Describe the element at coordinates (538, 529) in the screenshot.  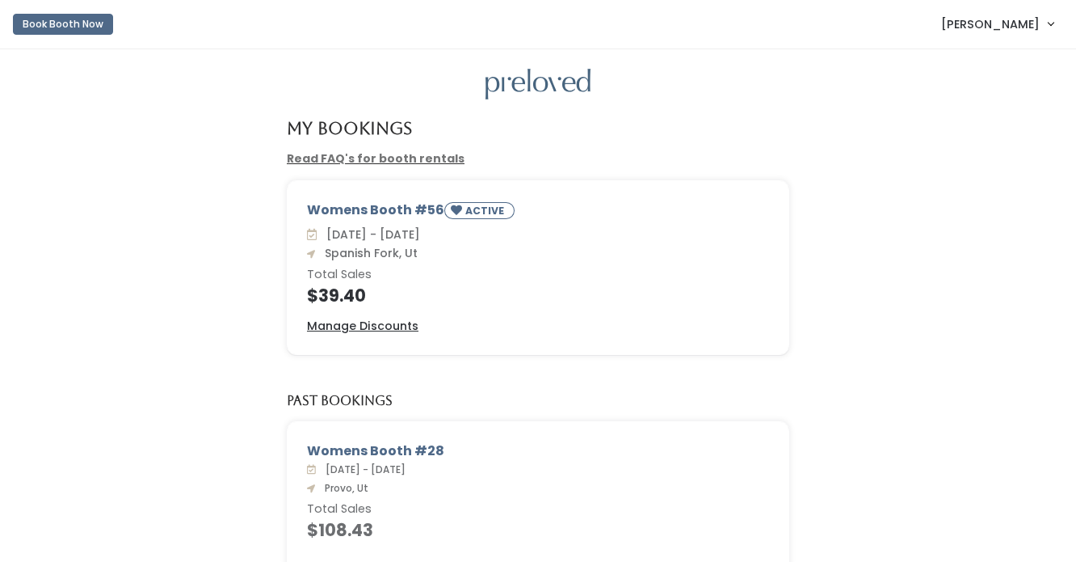
I see `h4: $108.43` at that location.